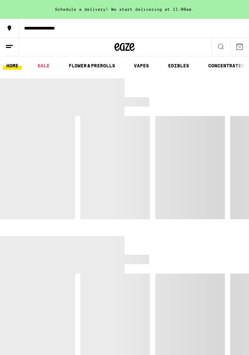 This screenshot has height=355, width=249. What do you see at coordinates (12, 66) in the screenshot?
I see `a: HOME` at bounding box center [12, 66].